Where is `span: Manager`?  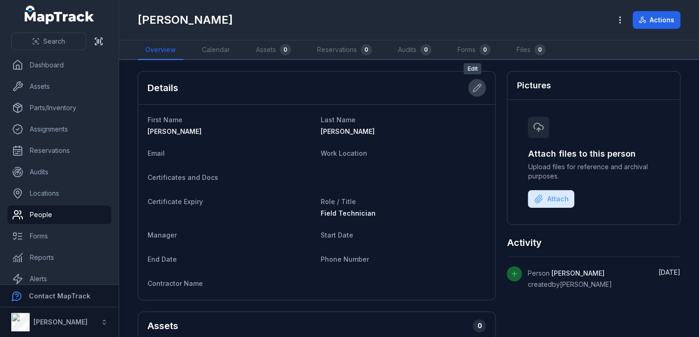 span: Manager is located at coordinates (162, 235).